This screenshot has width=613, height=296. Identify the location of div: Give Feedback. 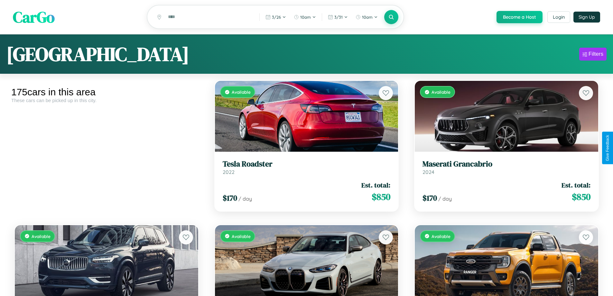
(608, 148).